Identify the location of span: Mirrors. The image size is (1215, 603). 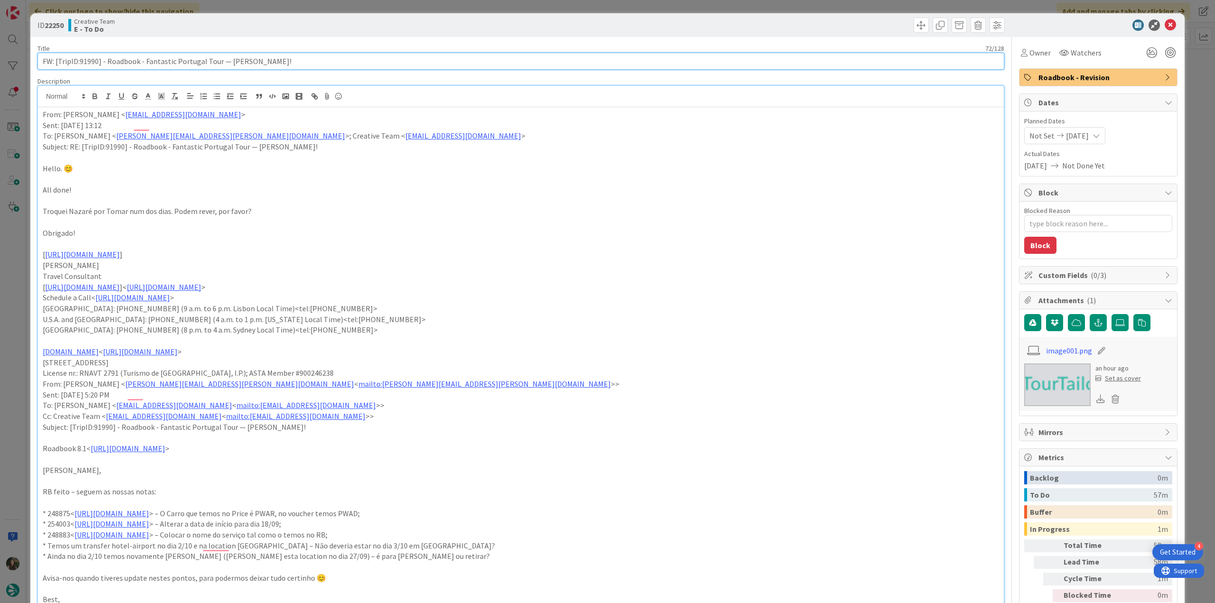
(1100, 433).